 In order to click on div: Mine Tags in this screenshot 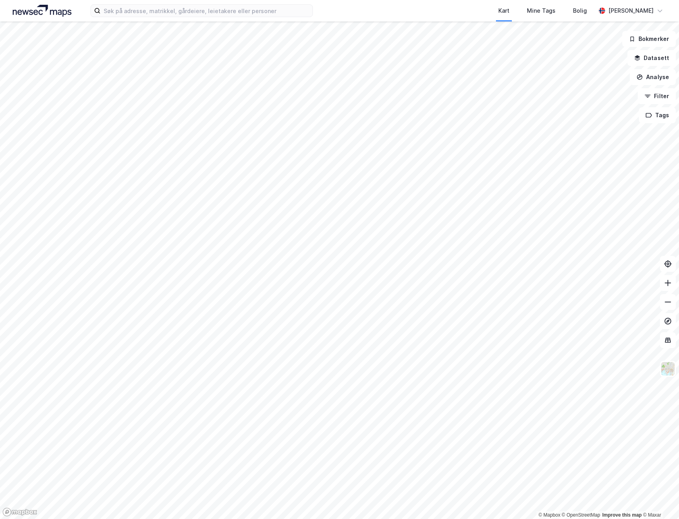, I will do `click(541, 11)`.